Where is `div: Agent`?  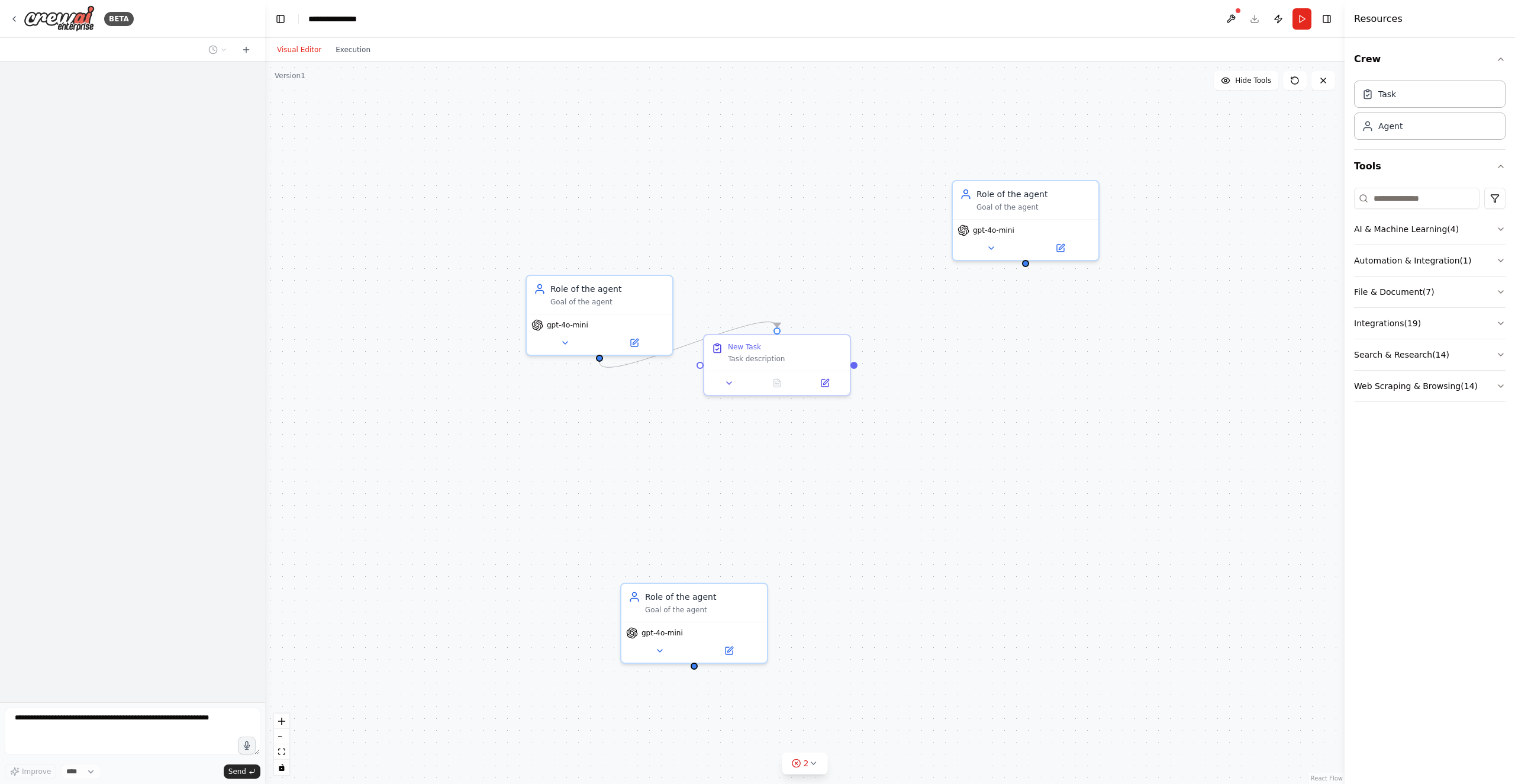 div: Agent is located at coordinates (1390, 126).